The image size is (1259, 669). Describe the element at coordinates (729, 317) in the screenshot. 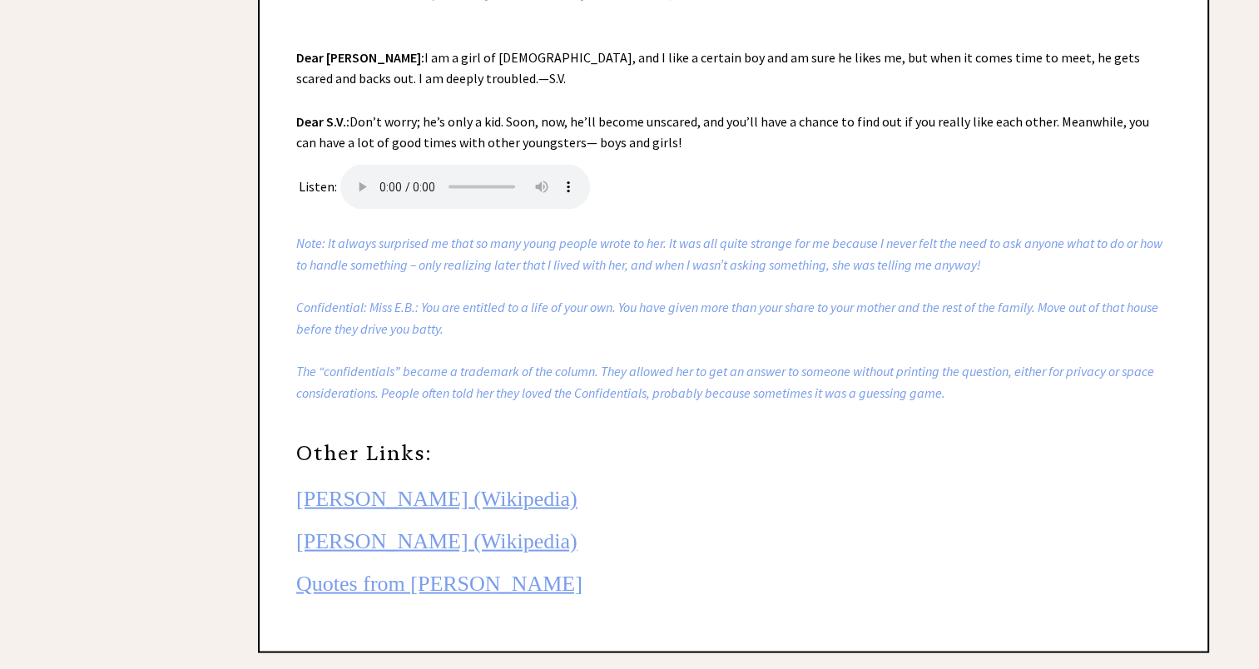

I see `i: Note: It always surprised me that so many young people wrote to her. It was all quite strange for...` at that location.